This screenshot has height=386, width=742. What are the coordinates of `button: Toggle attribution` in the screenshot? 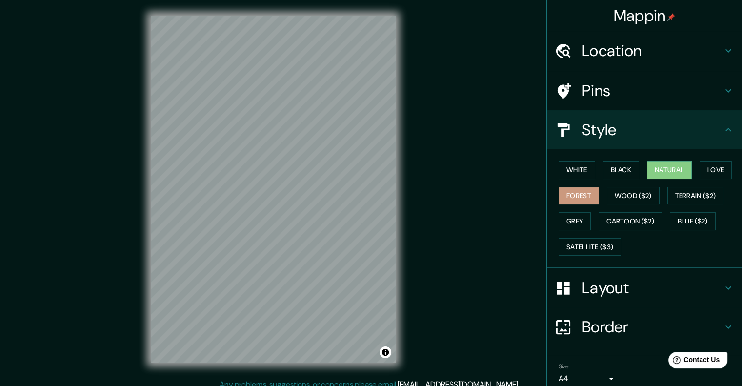 It's located at (385, 352).